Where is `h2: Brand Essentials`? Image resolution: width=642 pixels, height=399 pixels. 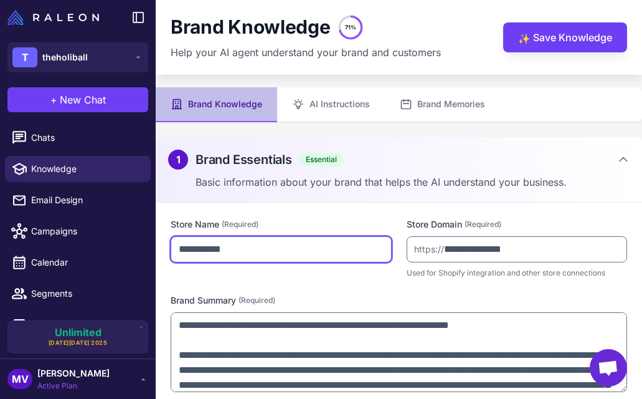
h2: Brand Essentials is located at coordinates (243, 159).